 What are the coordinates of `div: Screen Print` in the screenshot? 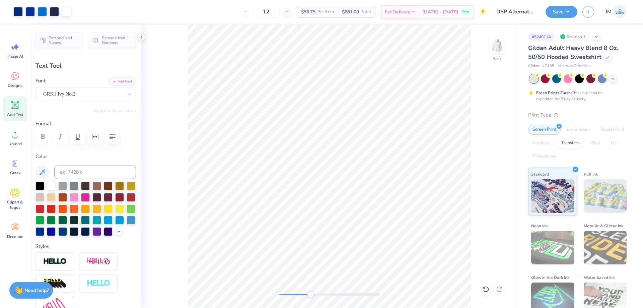 It's located at (544, 130).